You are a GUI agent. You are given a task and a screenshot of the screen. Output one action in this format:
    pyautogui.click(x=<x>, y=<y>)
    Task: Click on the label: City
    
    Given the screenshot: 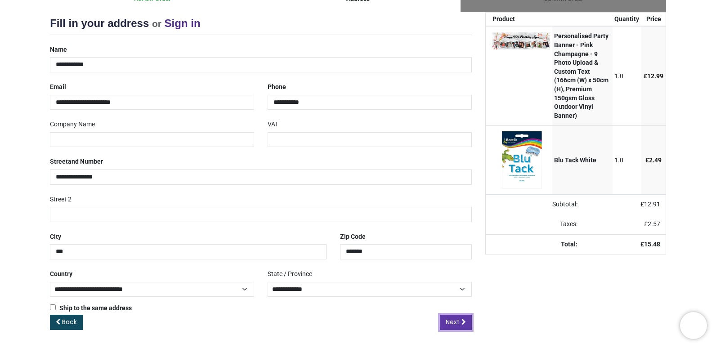 What is the action you would take?
    pyautogui.click(x=55, y=237)
    